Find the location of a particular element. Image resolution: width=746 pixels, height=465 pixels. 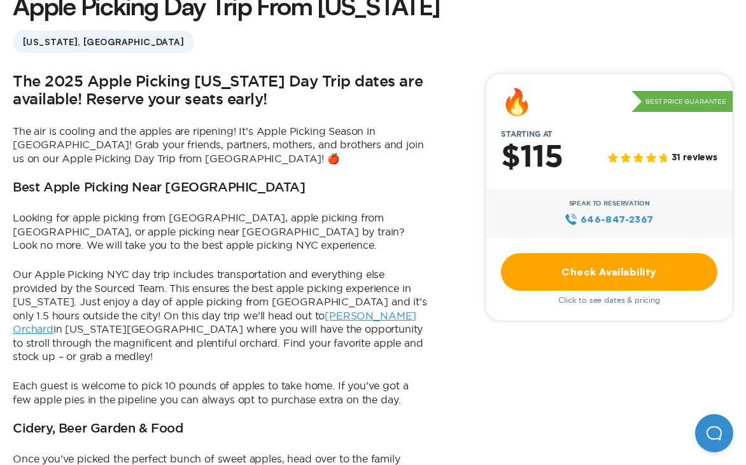

p: Each guest is welcome to pick 10 pounds of apples to take home. If you’ve got a few apple pies in... is located at coordinates (220, 393).